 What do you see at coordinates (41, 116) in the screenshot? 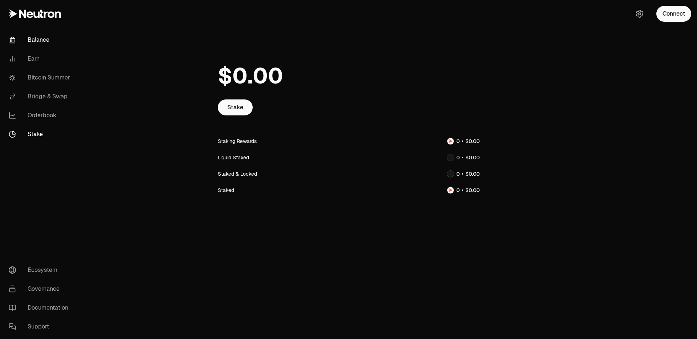
I see `a: Orderbook` at bounding box center [41, 116].